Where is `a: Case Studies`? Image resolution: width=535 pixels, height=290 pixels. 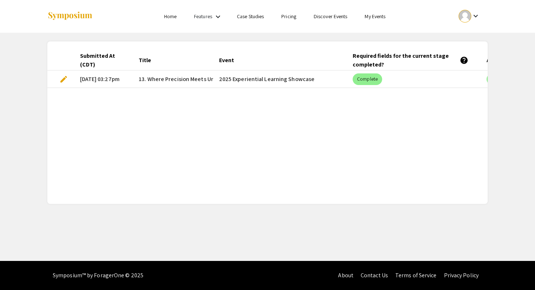 a: Case Studies is located at coordinates (250, 16).